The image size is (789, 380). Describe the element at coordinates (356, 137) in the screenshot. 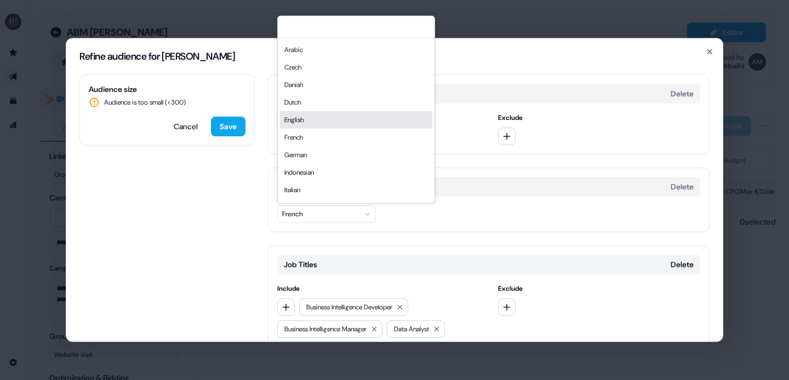

I see `div: French` at that location.